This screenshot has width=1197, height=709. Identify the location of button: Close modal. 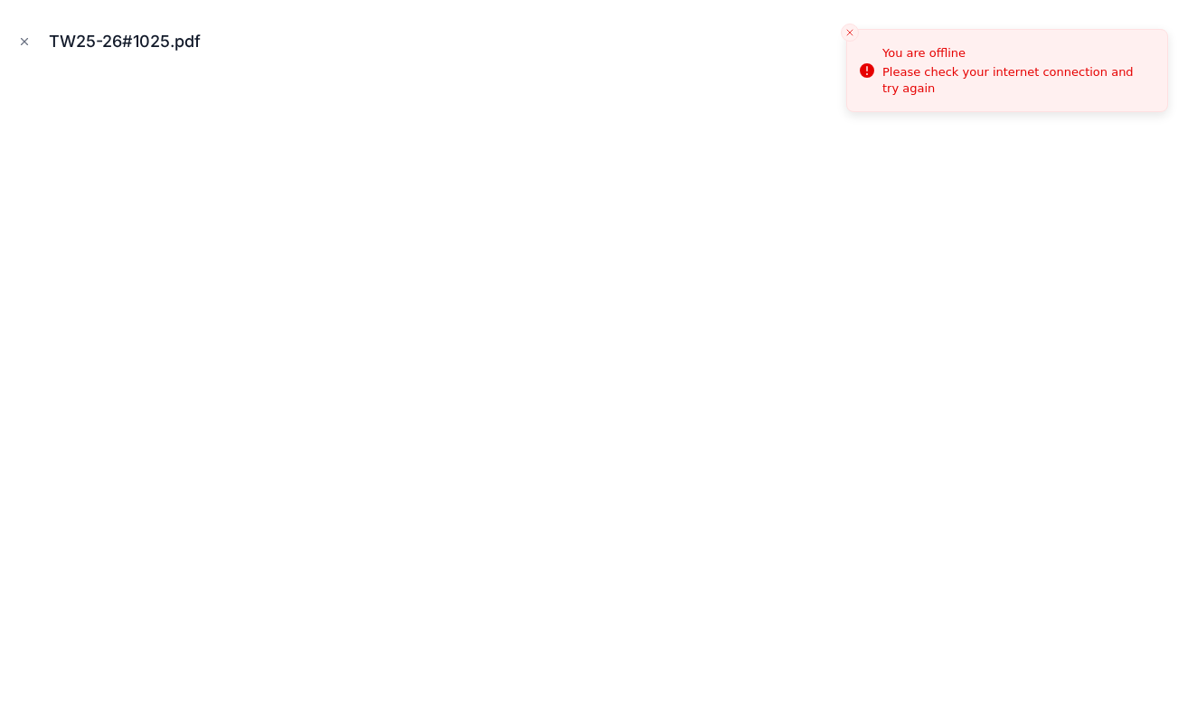
(24, 42).